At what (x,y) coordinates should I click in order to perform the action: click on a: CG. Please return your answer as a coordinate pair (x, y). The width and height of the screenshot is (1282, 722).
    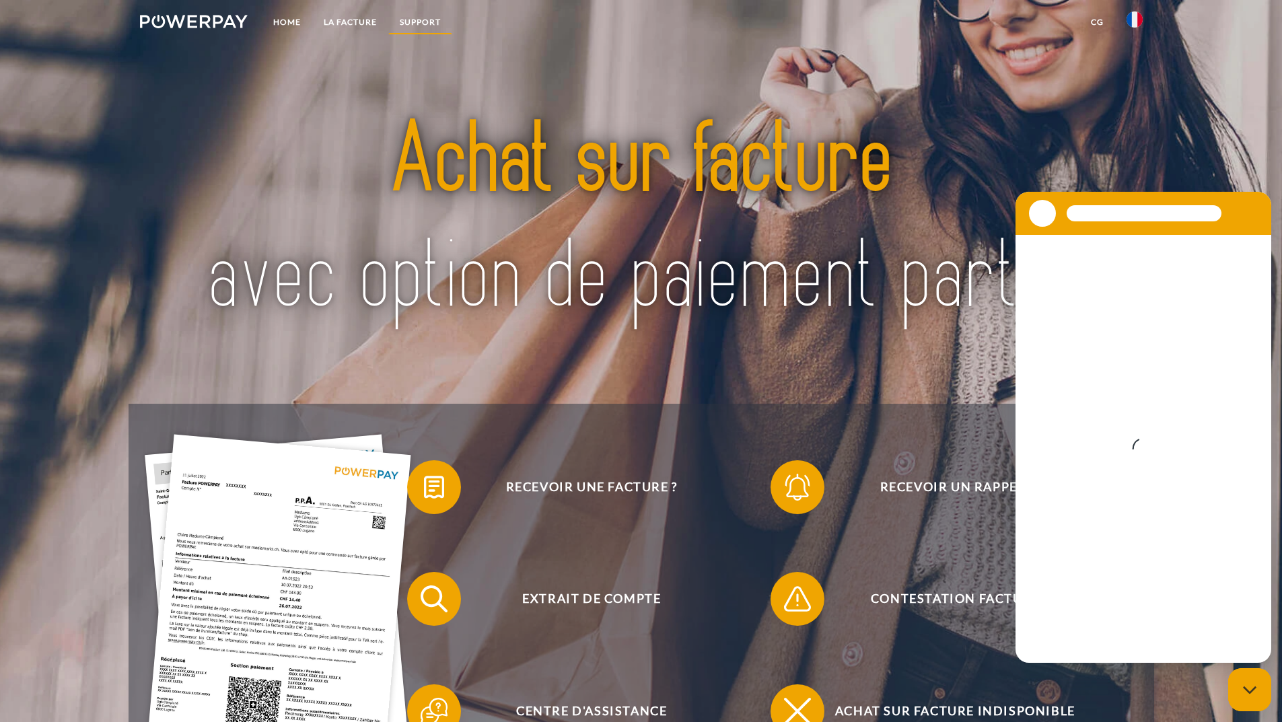
    Looking at the image, I should click on (1097, 22).